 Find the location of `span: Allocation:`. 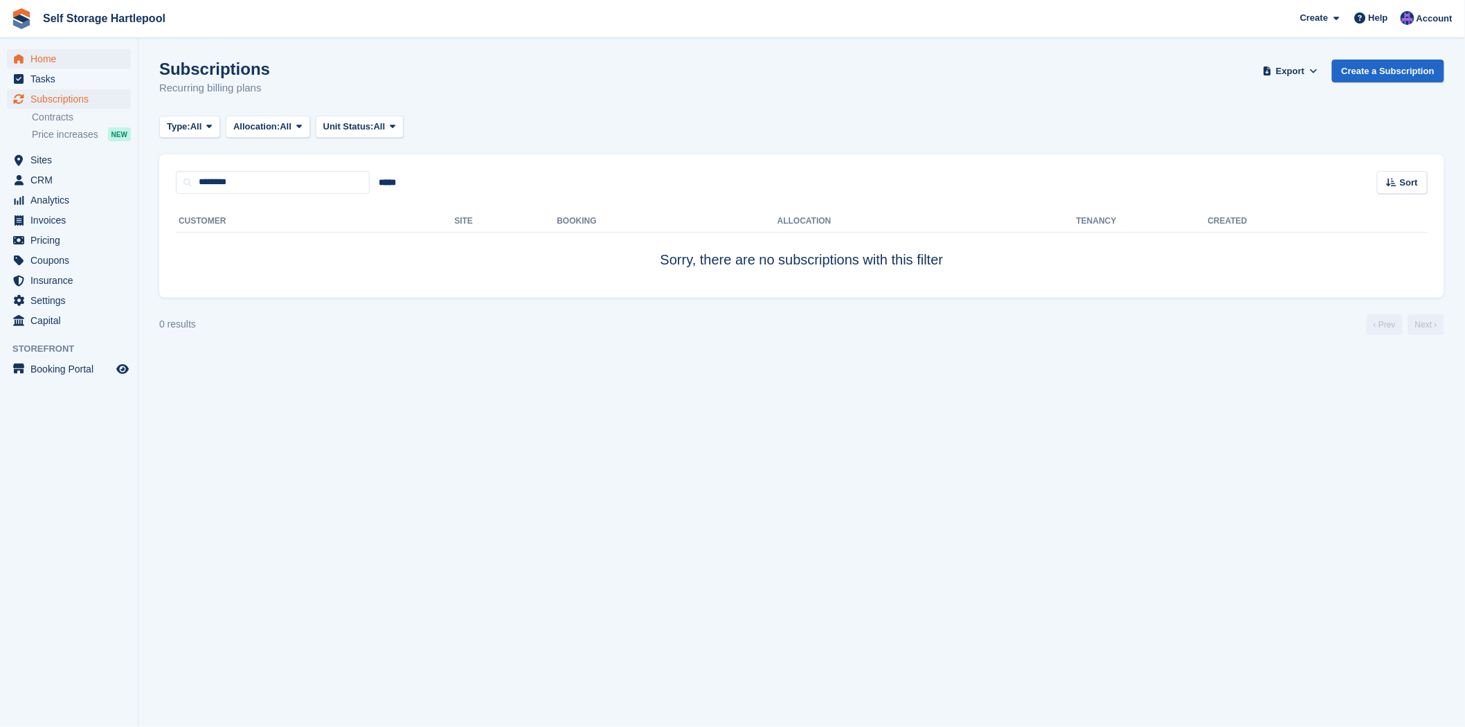

span: Allocation: is located at coordinates (256, 127).